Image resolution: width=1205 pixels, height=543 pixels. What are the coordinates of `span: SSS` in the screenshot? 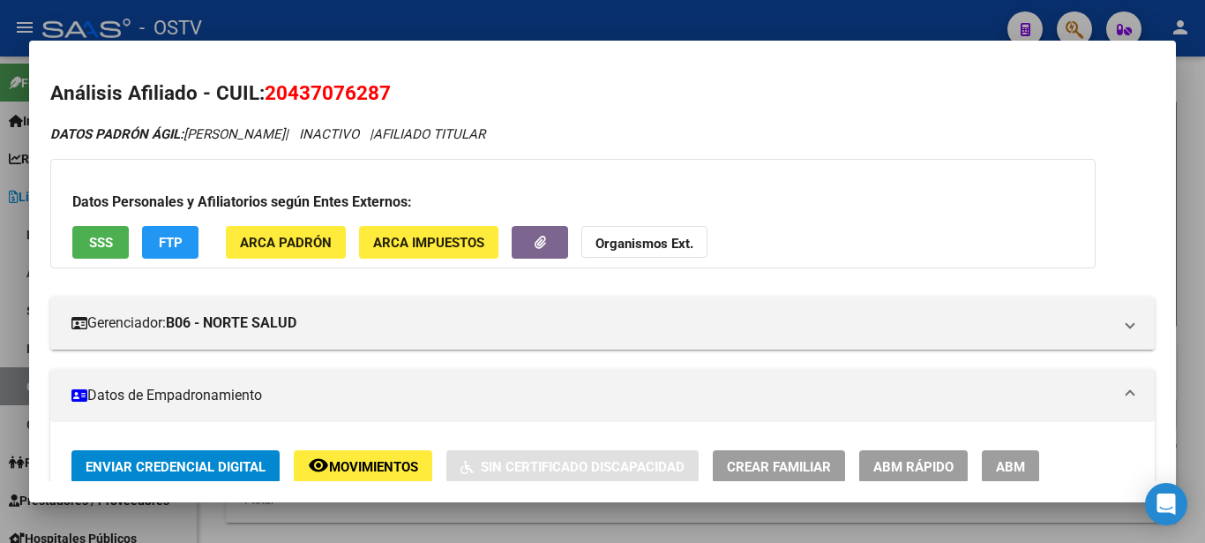 It's located at (101, 243).